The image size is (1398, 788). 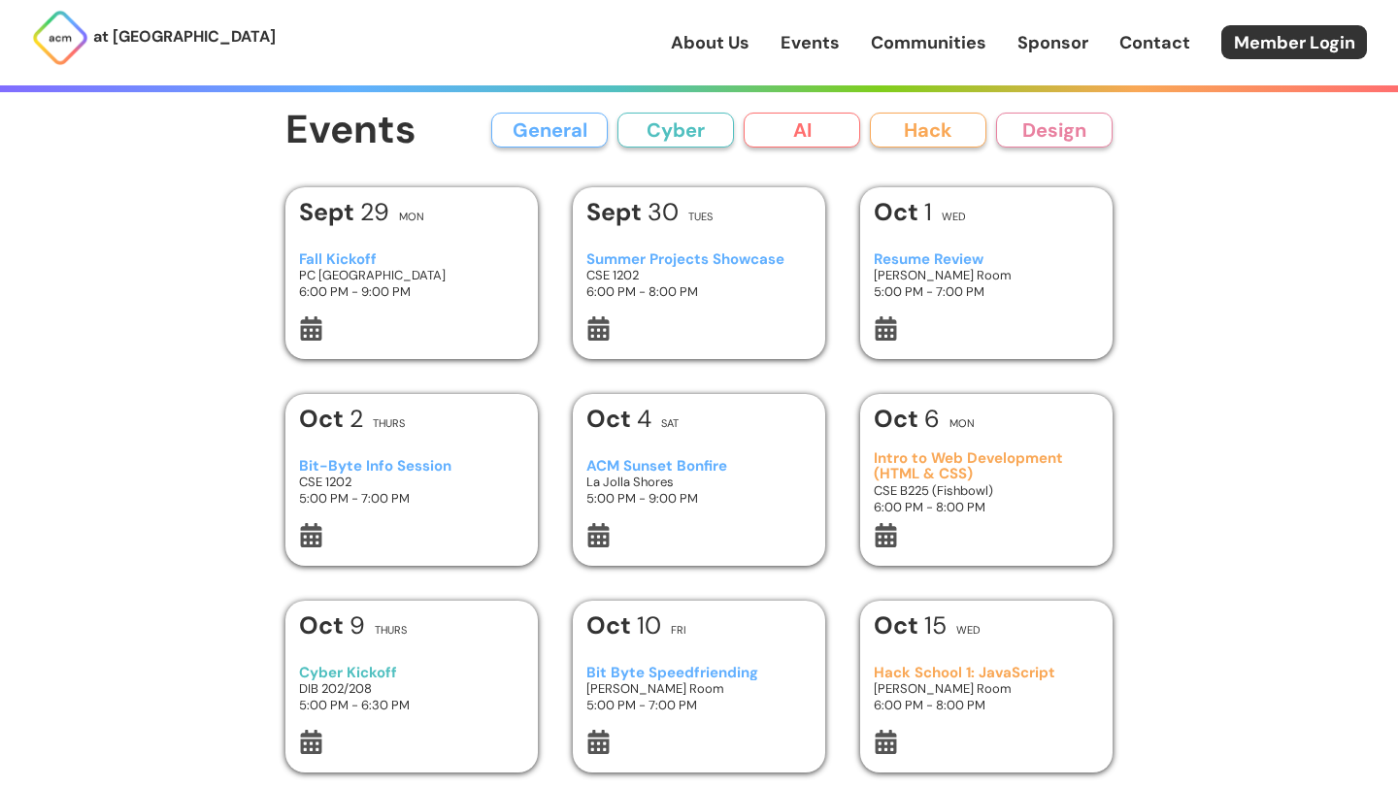 I want to click on h3: Cyber Kickoff, so click(x=412, y=673).